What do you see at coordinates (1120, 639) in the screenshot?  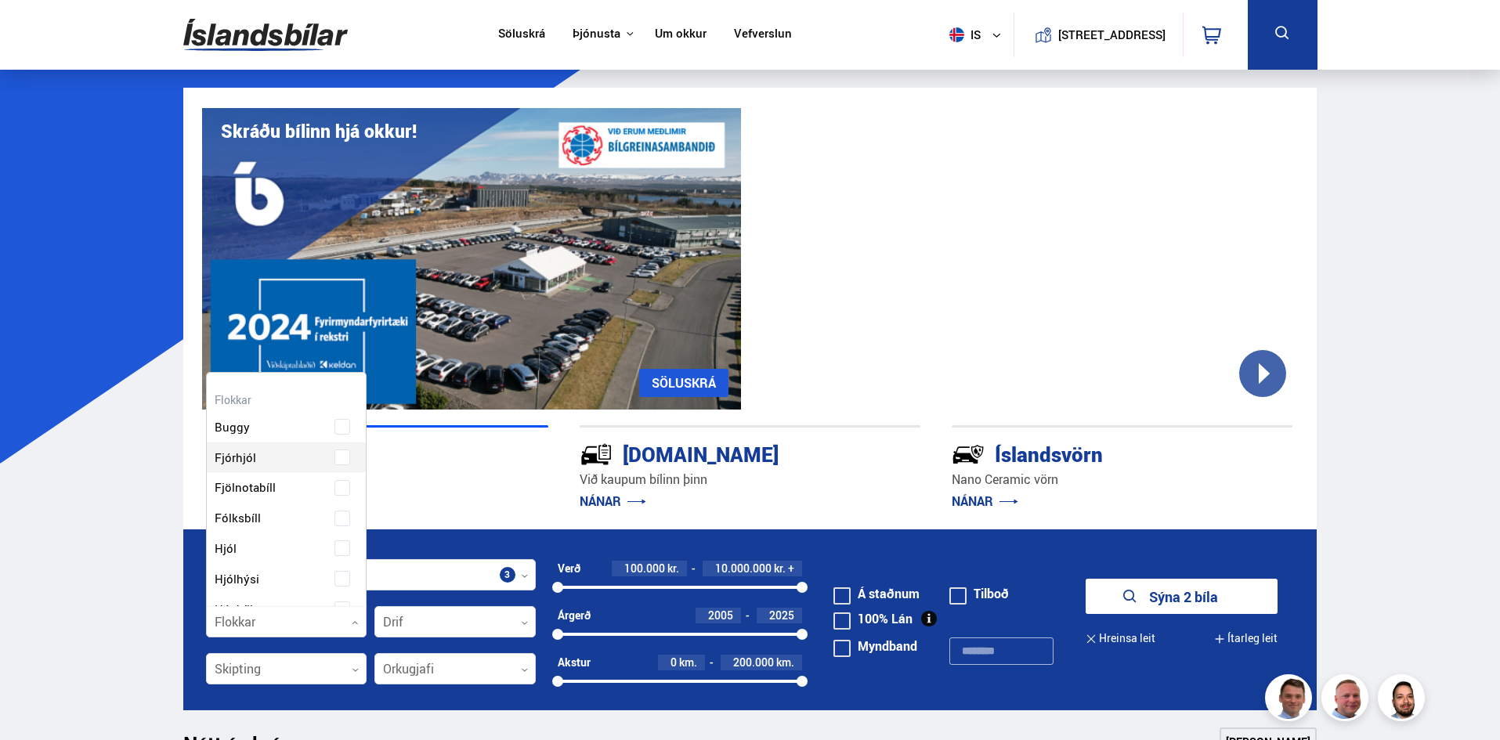 I see `button: Hreinsa leit` at bounding box center [1120, 639].